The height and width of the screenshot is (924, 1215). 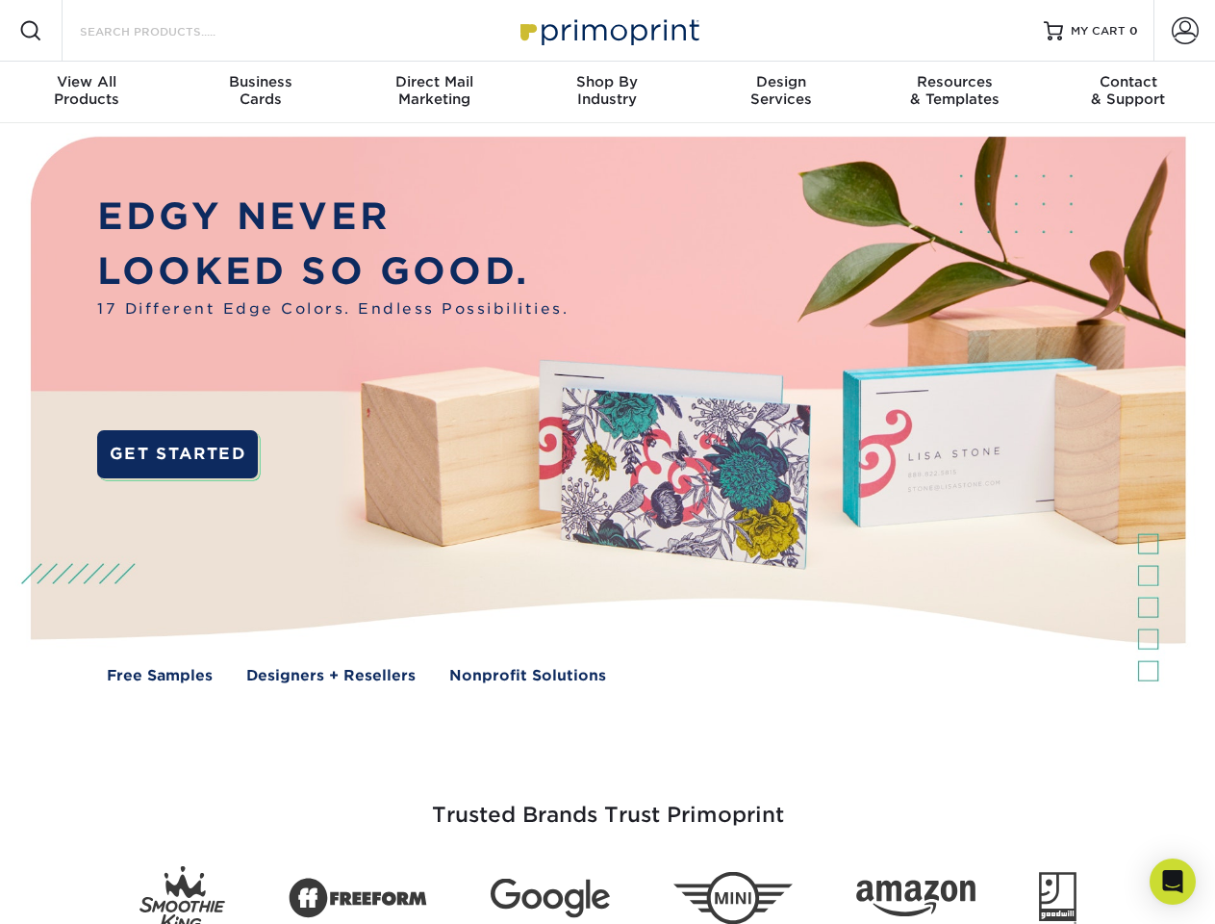 What do you see at coordinates (260, 92) in the screenshot?
I see `a: BusinessCards` at bounding box center [260, 92].